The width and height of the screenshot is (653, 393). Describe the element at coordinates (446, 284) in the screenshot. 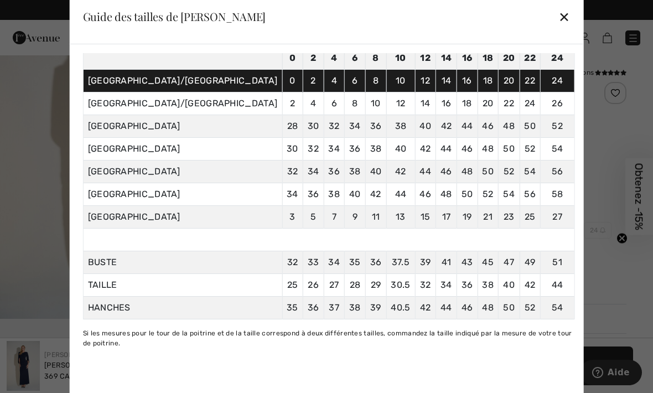

I see `span: 34` at that location.